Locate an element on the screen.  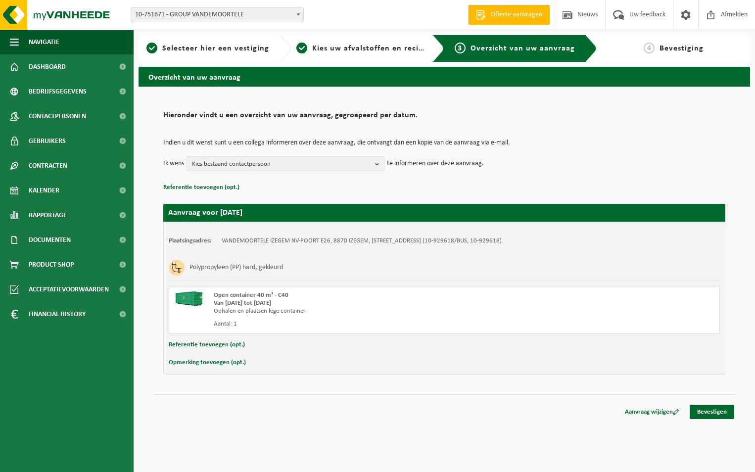
span: Contracten is located at coordinates (48, 166).